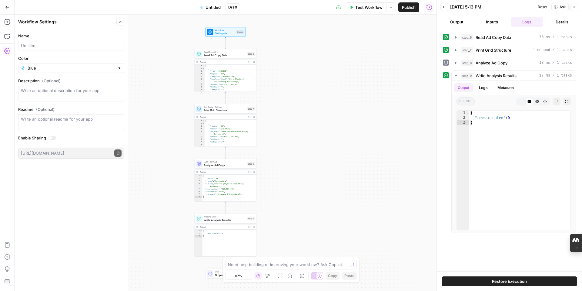 Image resolution: width=582 pixels, height=291 pixels. What do you see at coordinates (226, 273) in the screenshot?
I see `div: EndOutput` at bounding box center [226, 273].